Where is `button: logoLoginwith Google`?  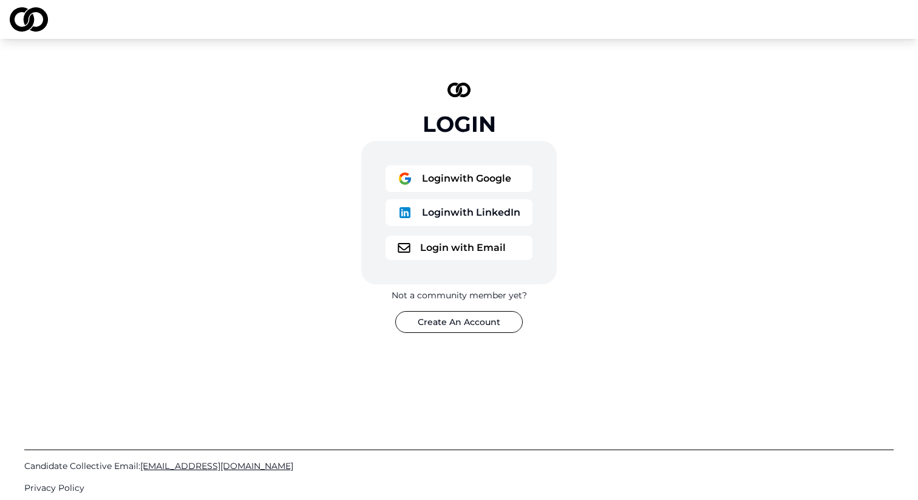 button: logoLoginwith Google is located at coordinates (459, 178).